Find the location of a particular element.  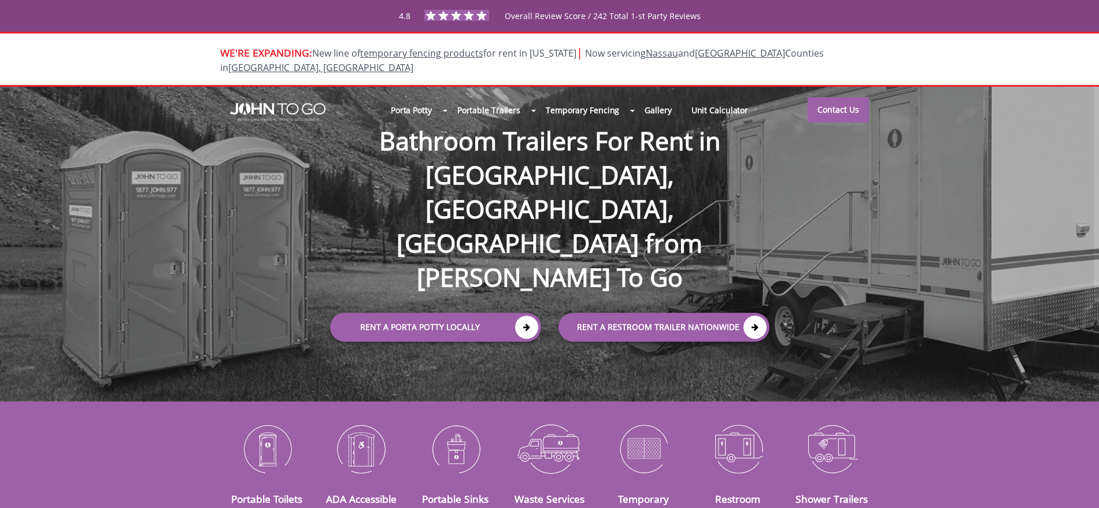

span: Overall Review Score / 242 Total 1-st Party Reviews is located at coordinates (603, 27).